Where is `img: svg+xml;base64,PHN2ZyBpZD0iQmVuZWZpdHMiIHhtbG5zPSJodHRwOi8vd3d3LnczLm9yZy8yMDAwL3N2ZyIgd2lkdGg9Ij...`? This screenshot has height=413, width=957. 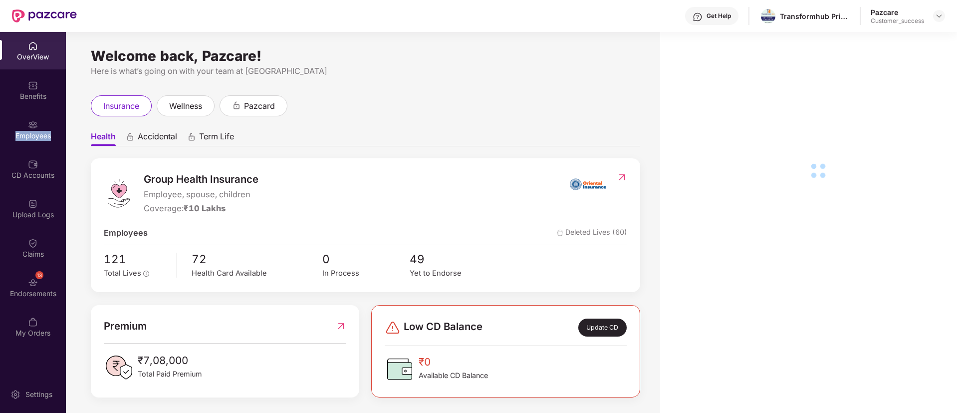 img: svg+xml;base64,PHN2ZyBpZD0iQmVuZWZpdHMiIHhtbG5zPSJodHRwOi8vd3d3LnczLm9yZy8yMDAwL3N2ZyIgd2lkdGg9Ij... is located at coordinates (33, 85).